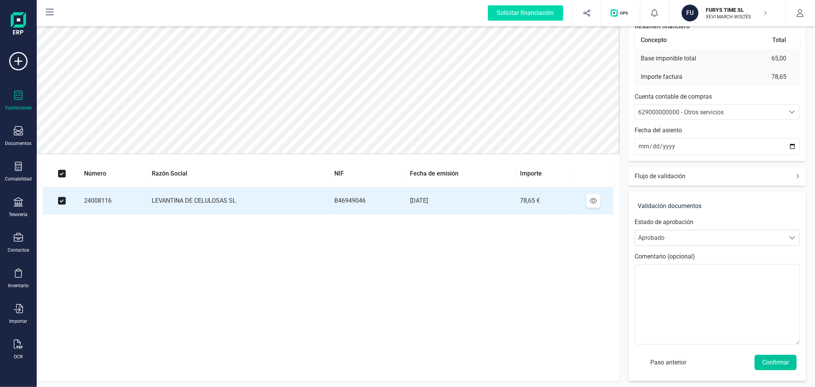 The image size is (815, 387). Describe the element at coordinates (525, 13) in the screenshot. I see `div: Solicitar financiación` at that location.